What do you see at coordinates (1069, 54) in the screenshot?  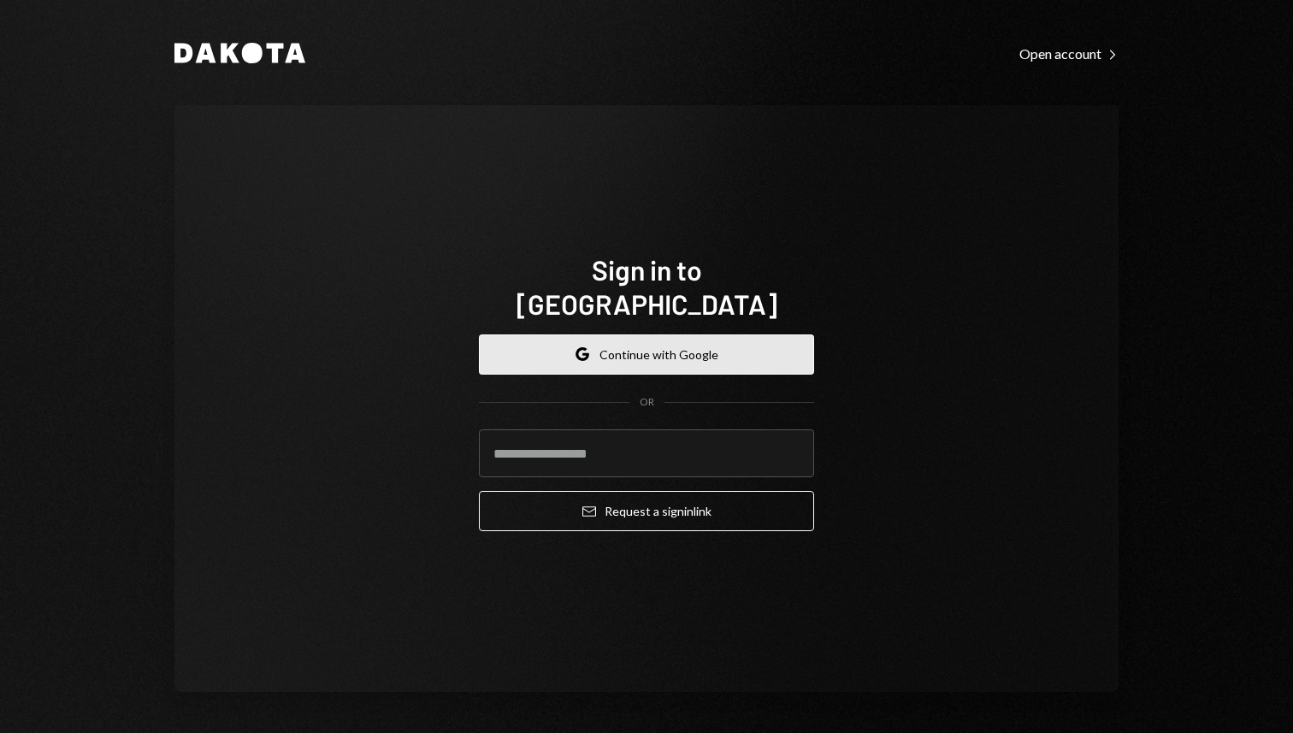 I see `div: Open account` at bounding box center [1069, 54].